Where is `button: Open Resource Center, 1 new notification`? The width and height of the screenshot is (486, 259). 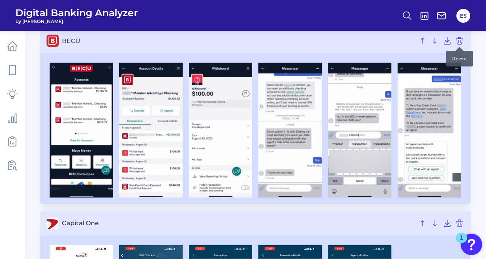
button: Open Resource Center, 1 new notification is located at coordinates (471, 244).